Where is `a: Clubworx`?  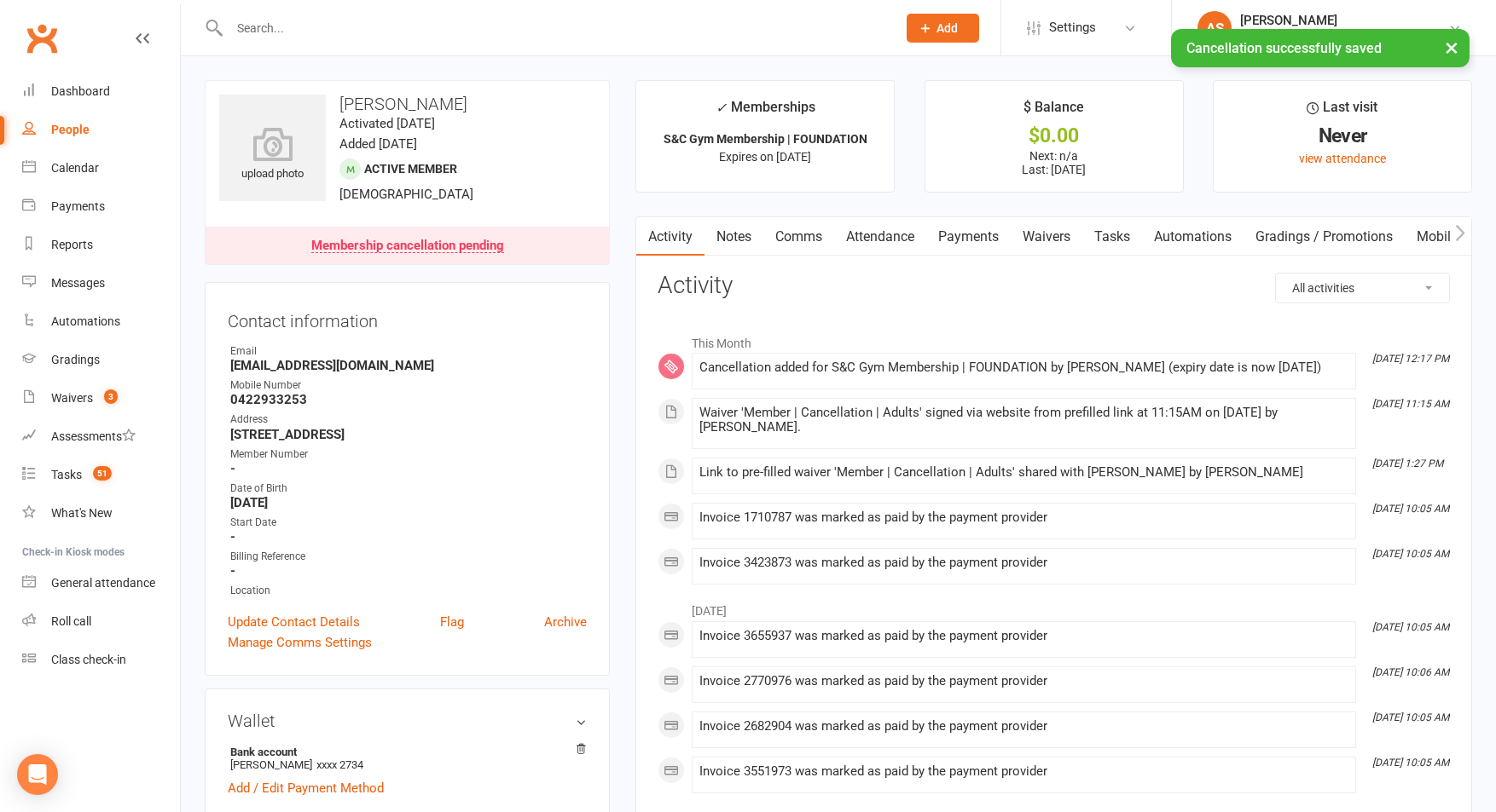 a: Clubworx is located at coordinates (42, 38).